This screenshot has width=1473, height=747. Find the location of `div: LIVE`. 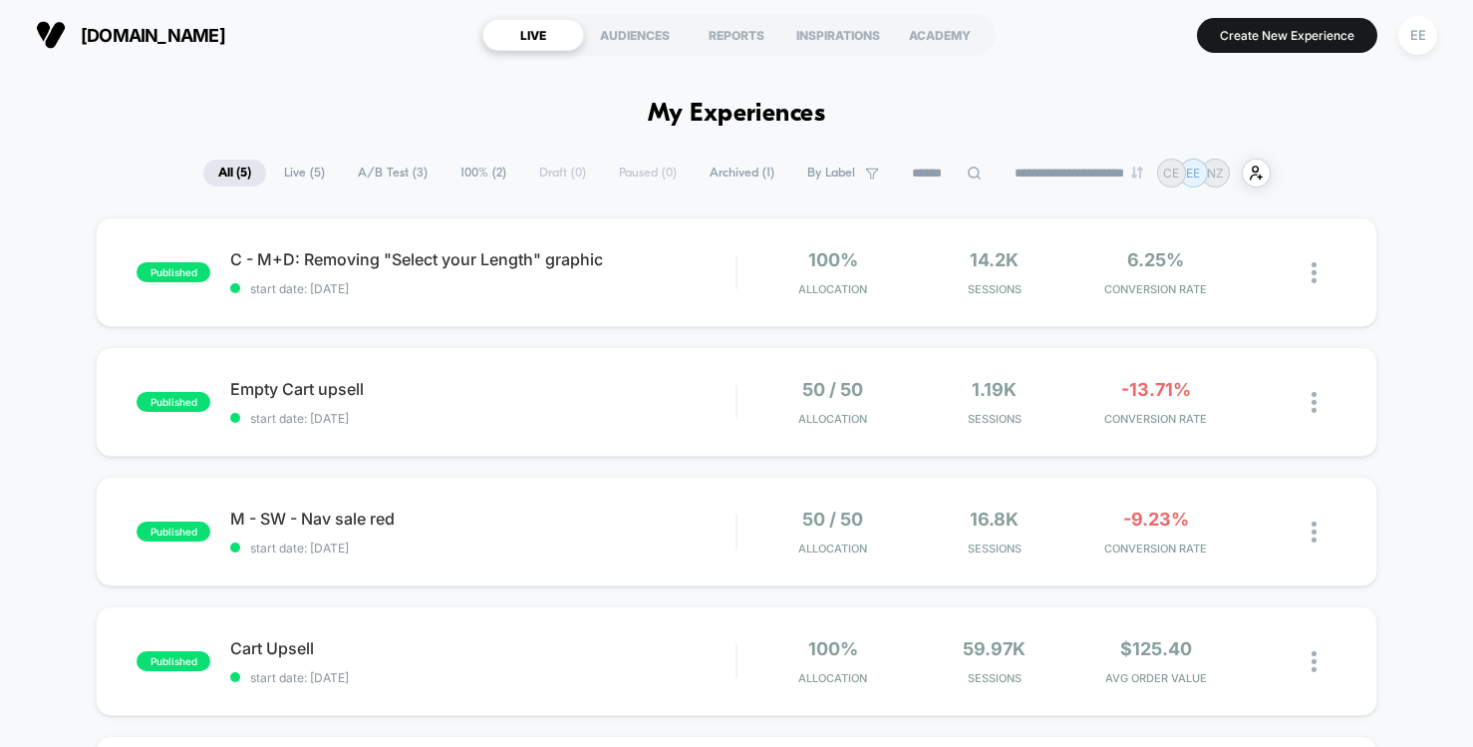

div: LIVE is located at coordinates (533, 35).